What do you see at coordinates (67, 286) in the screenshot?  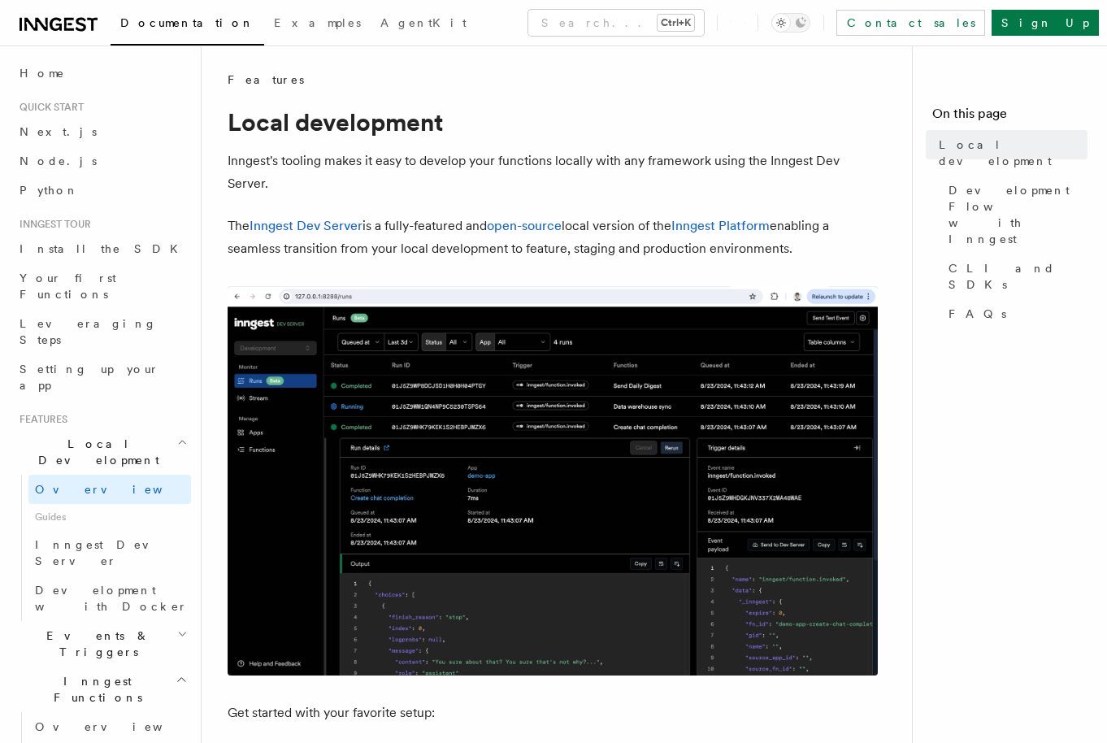 I see `span: Your first Functions` at bounding box center [67, 286].